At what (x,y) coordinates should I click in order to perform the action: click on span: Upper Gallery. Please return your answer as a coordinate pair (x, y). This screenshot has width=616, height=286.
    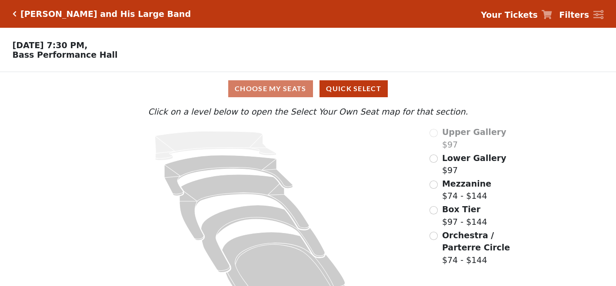
    Looking at the image, I should click on (474, 132).